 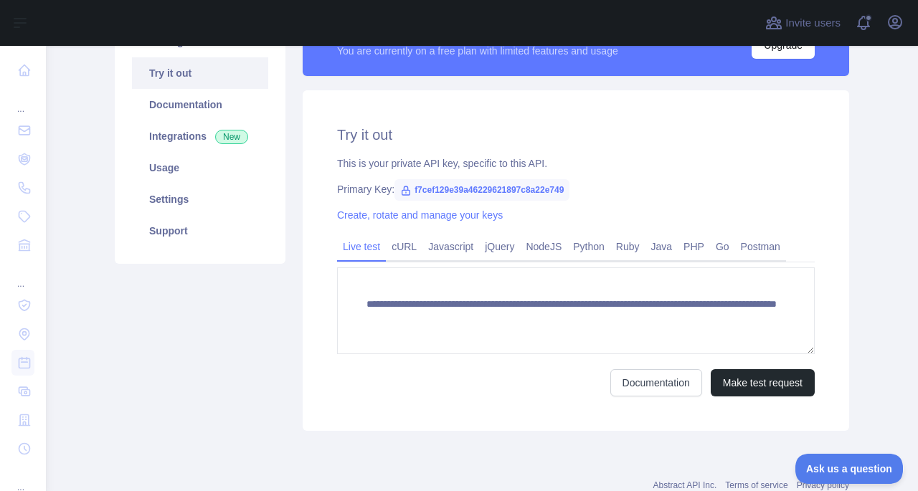 What do you see at coordinates (451, 247) in the screenshot?
I see `a: Javascript` at bounding box center [451, 247].